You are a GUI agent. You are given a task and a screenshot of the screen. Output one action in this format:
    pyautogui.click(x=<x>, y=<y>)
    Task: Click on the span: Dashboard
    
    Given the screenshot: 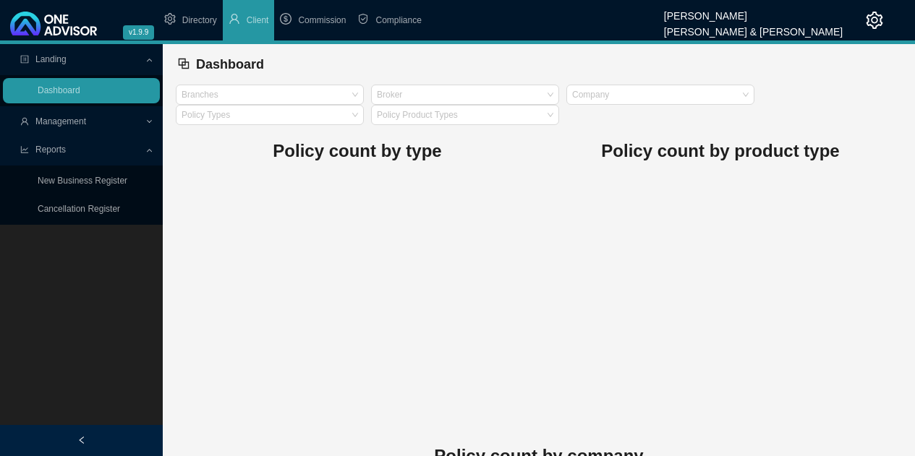 What is the action you would take?
    pyautogui.click(x=230, y=64)
    